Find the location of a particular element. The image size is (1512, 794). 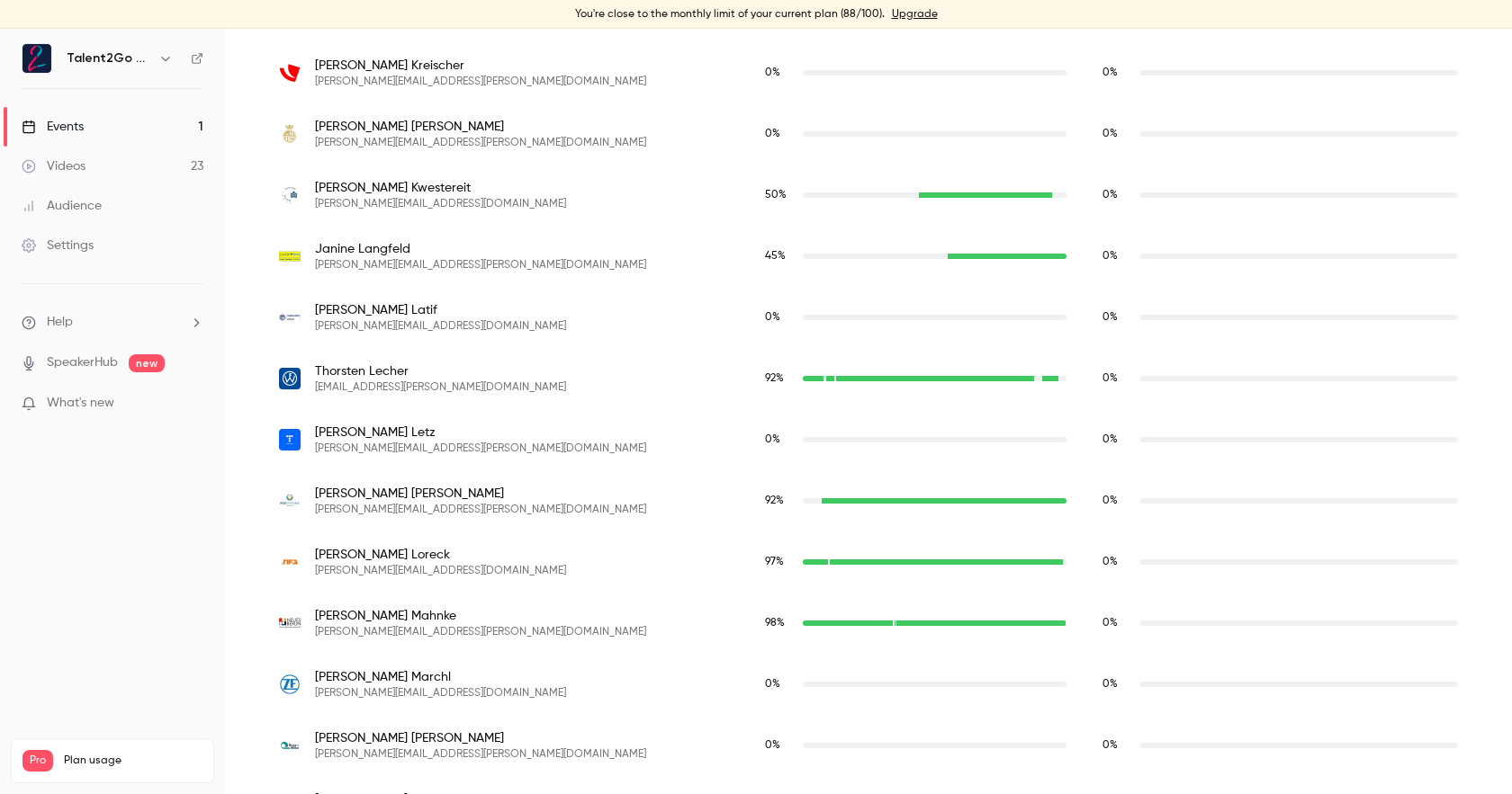

span: What's new is located at coordinates (80, 403).